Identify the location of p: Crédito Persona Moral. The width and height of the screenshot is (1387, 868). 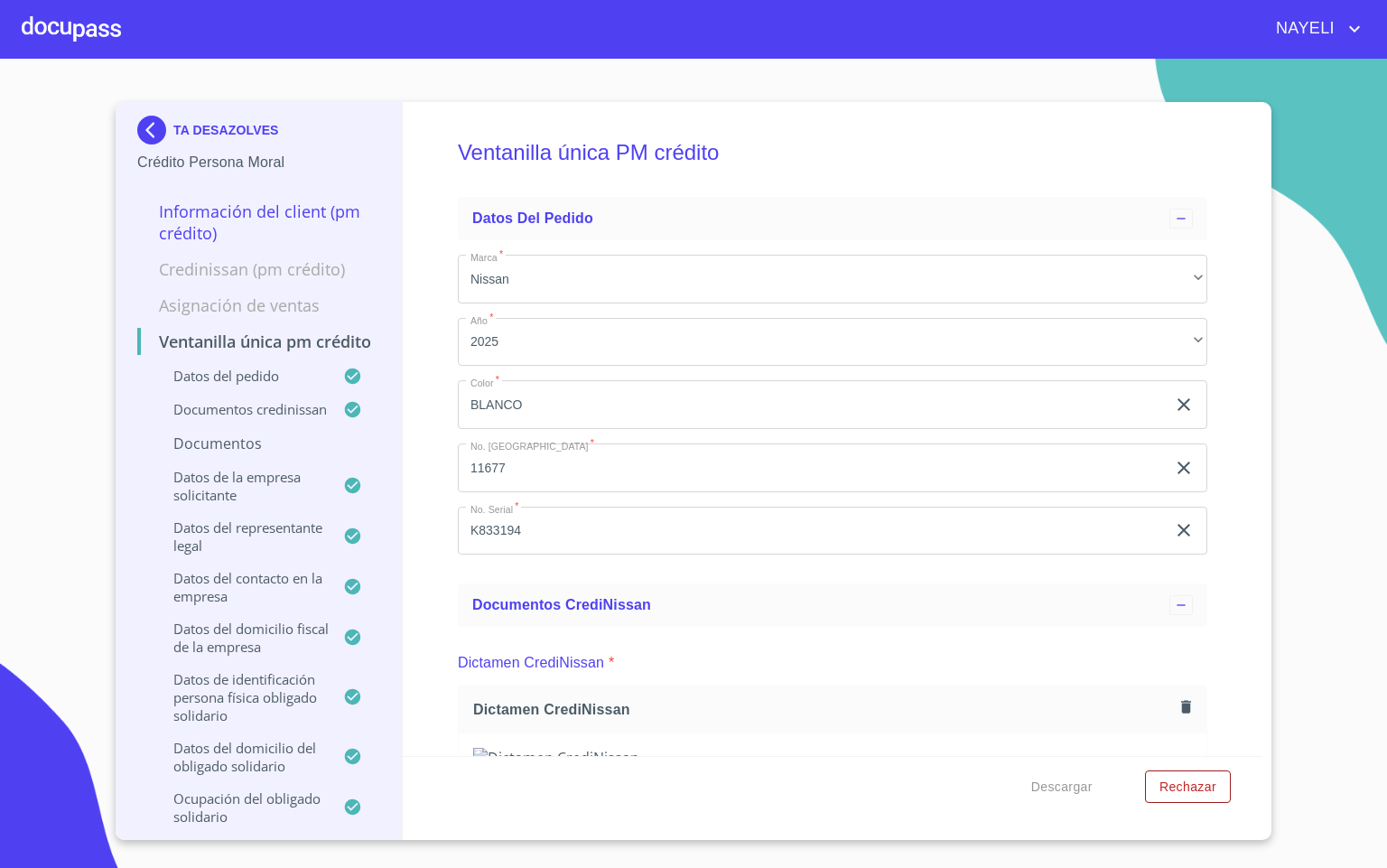
(258, 163).